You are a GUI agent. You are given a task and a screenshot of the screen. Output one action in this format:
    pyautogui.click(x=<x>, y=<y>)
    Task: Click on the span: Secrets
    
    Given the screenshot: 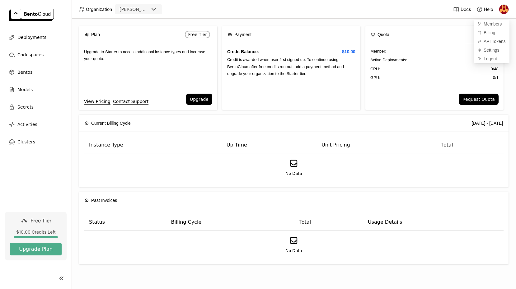 What is the action you would take?
    pyautogui.click(x=26, y=107)
    